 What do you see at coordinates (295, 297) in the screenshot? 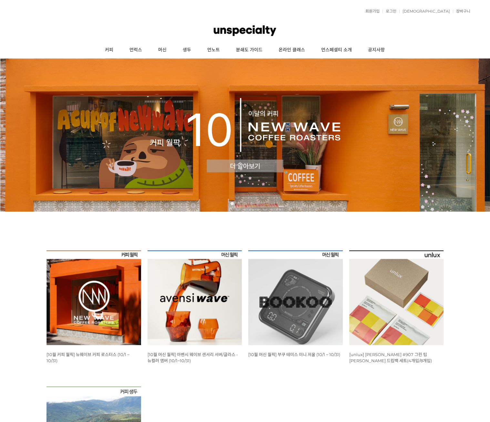
I see `img: [10월 머신 월픽] 부쿠 테미스 미니 저울 (10/1 ~ 10/31)` at bounding box center [295, 297].